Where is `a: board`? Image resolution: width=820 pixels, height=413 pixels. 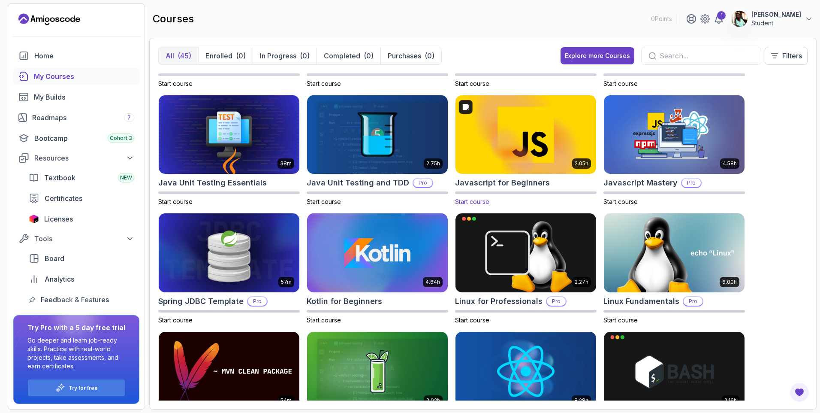
a: board is located at coordinates (82, 258).